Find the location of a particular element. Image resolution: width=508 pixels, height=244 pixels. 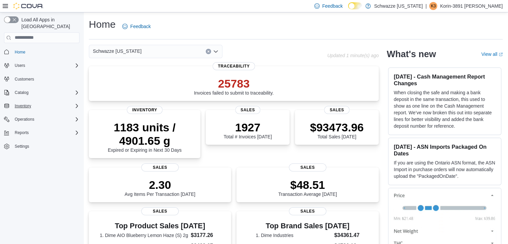

a: View allExternal link is located at coordinates (492, 54).